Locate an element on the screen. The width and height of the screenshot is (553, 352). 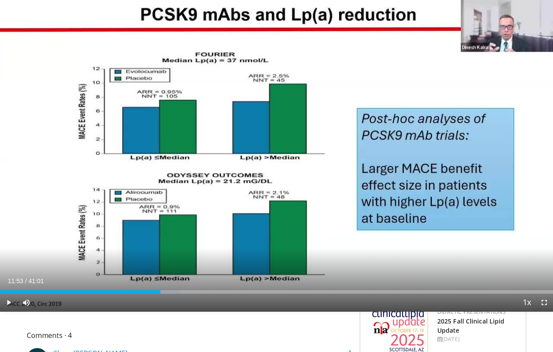
div: Didactic Presentations is located at coordinates (478, 312).